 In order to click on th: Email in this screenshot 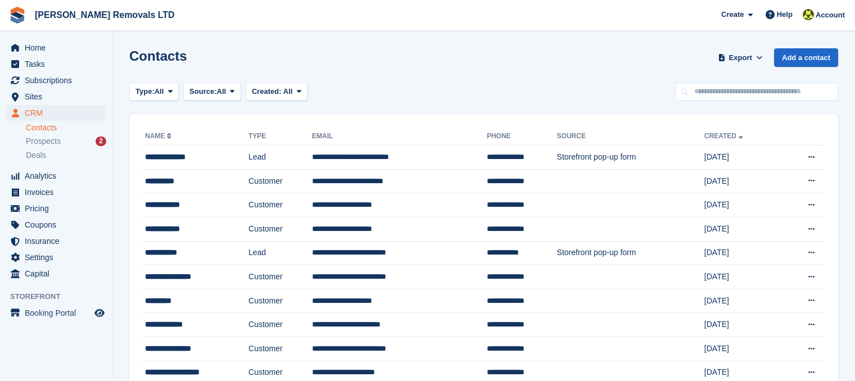, I will do `click(399, 137)`.